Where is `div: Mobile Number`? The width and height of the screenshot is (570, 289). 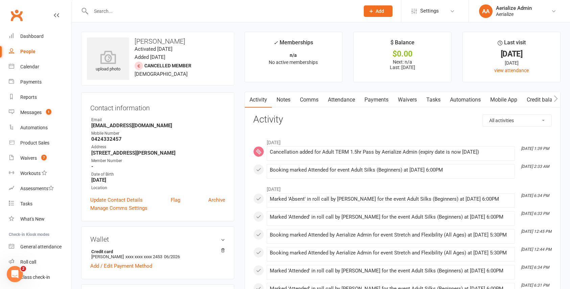 div: Mobile Number is located at coordinates (158, 133).